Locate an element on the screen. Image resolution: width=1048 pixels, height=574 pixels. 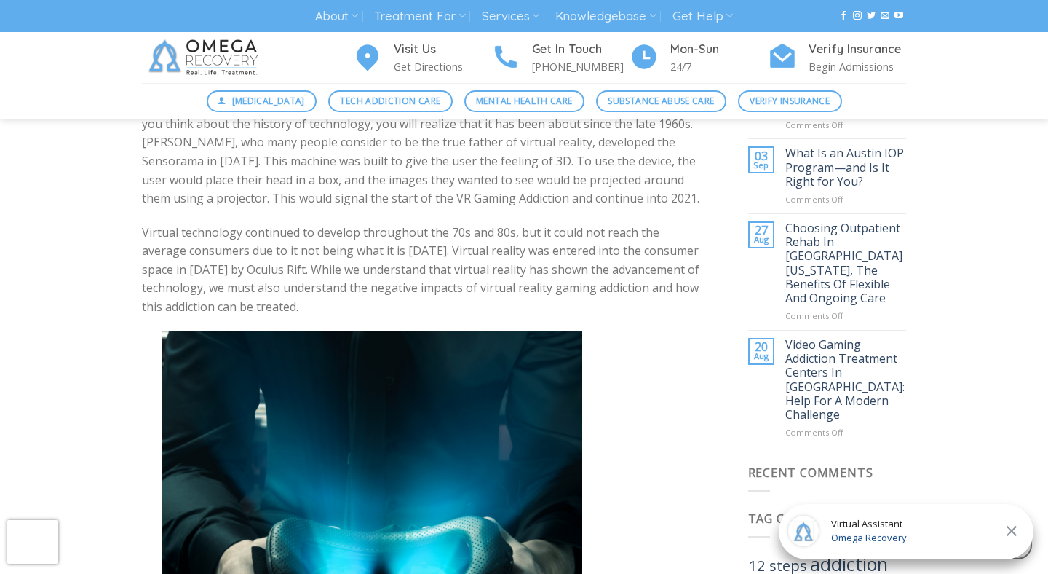
a: Visit Us Get Directions is located at coordinates (422, 58).